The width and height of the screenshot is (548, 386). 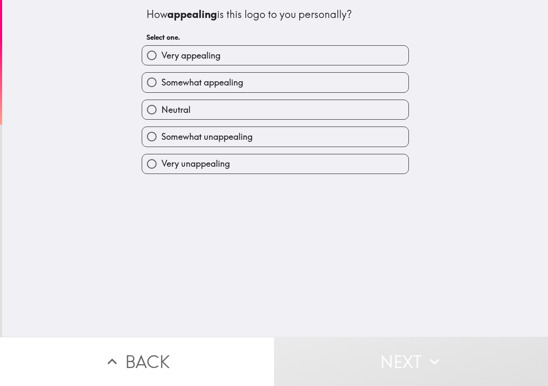 I want to click on button: Very unappealing, so click(x=275, y=164).